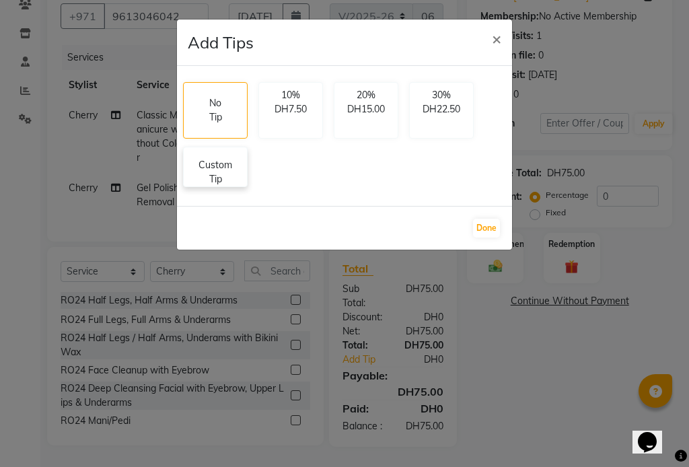  What do you see at coordinates (366, 109) in the screenshot?
I see `p: DH15.00` at bounding box center [366, 109].